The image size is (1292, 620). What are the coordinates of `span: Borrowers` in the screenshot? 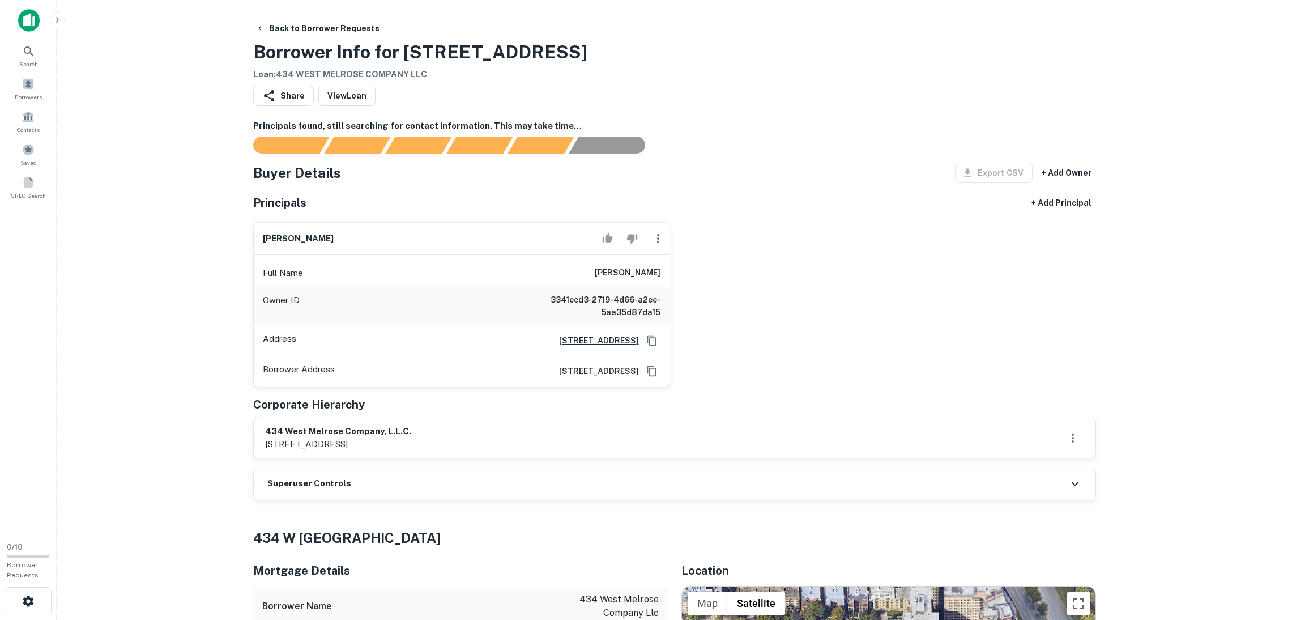 It's located at (28, 97).